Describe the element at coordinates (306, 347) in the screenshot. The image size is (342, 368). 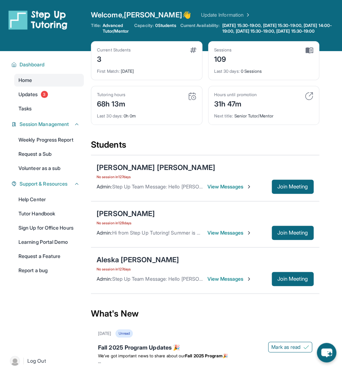
I see `img: Mark as read` at that location.